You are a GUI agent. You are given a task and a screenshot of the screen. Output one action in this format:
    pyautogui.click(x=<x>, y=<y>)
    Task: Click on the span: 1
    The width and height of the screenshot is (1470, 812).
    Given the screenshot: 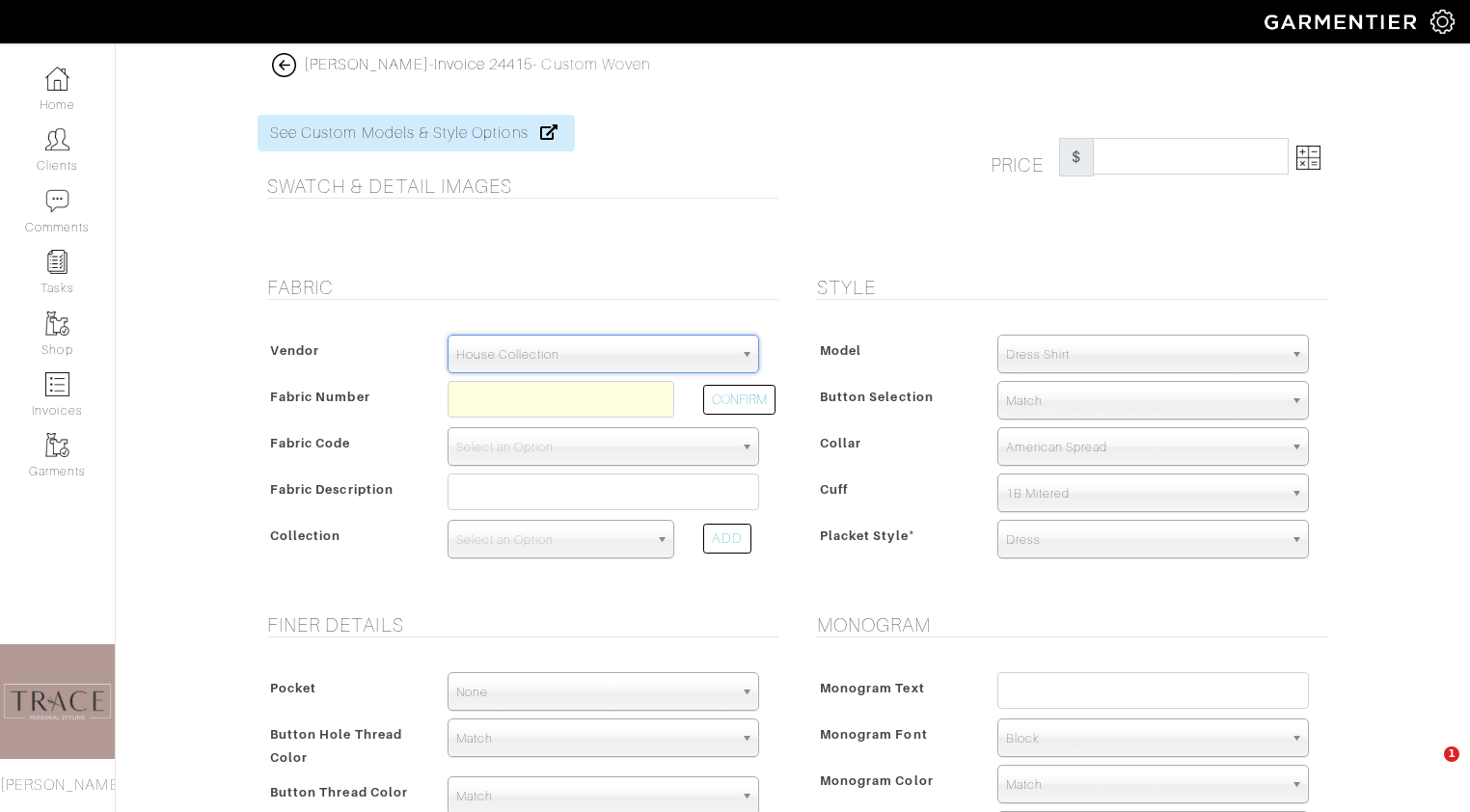 What is the action you would take?
    pyautogui.click(x=1452, y=754)
    